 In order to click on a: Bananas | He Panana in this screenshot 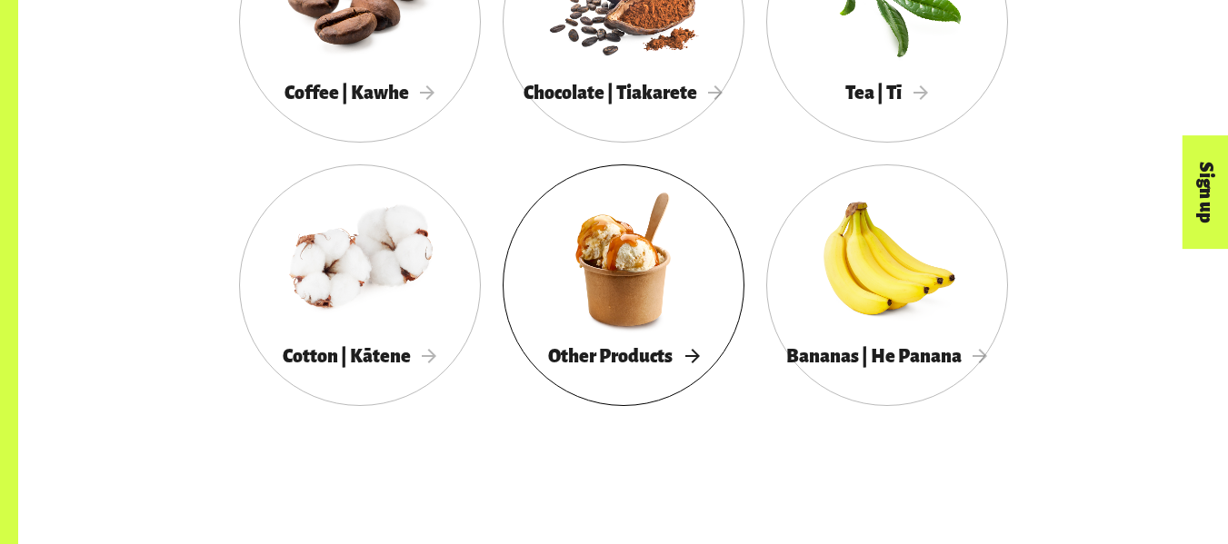, I will do `click(887, 285)`.